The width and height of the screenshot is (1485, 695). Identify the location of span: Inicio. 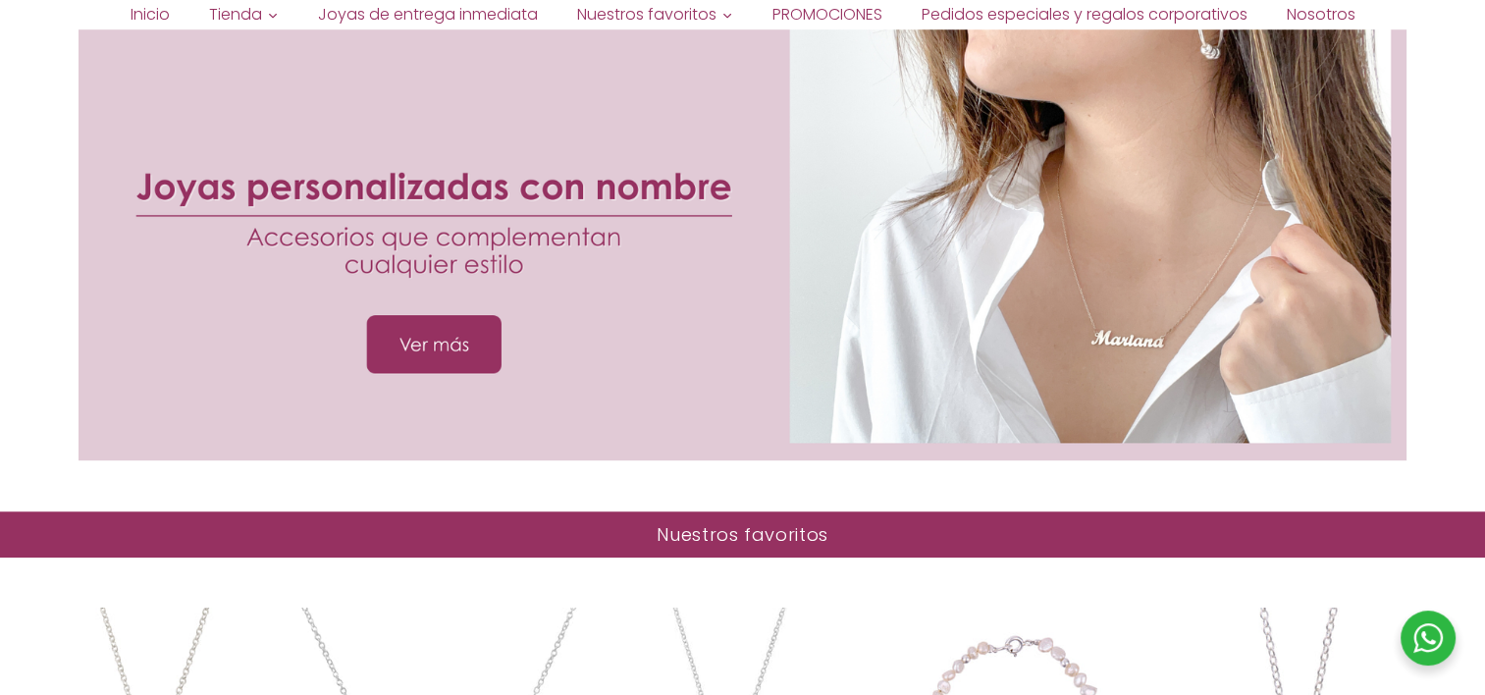
(150, 15).